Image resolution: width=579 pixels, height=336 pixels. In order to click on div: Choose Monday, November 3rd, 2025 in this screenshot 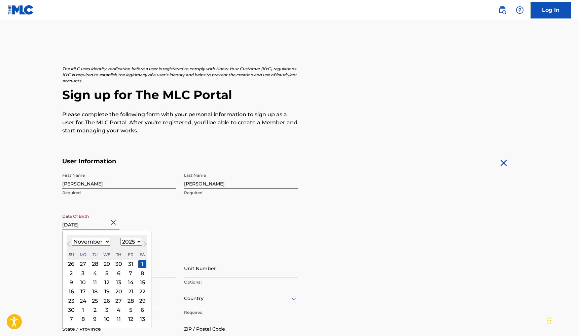, I will do `click(83, 274)`.